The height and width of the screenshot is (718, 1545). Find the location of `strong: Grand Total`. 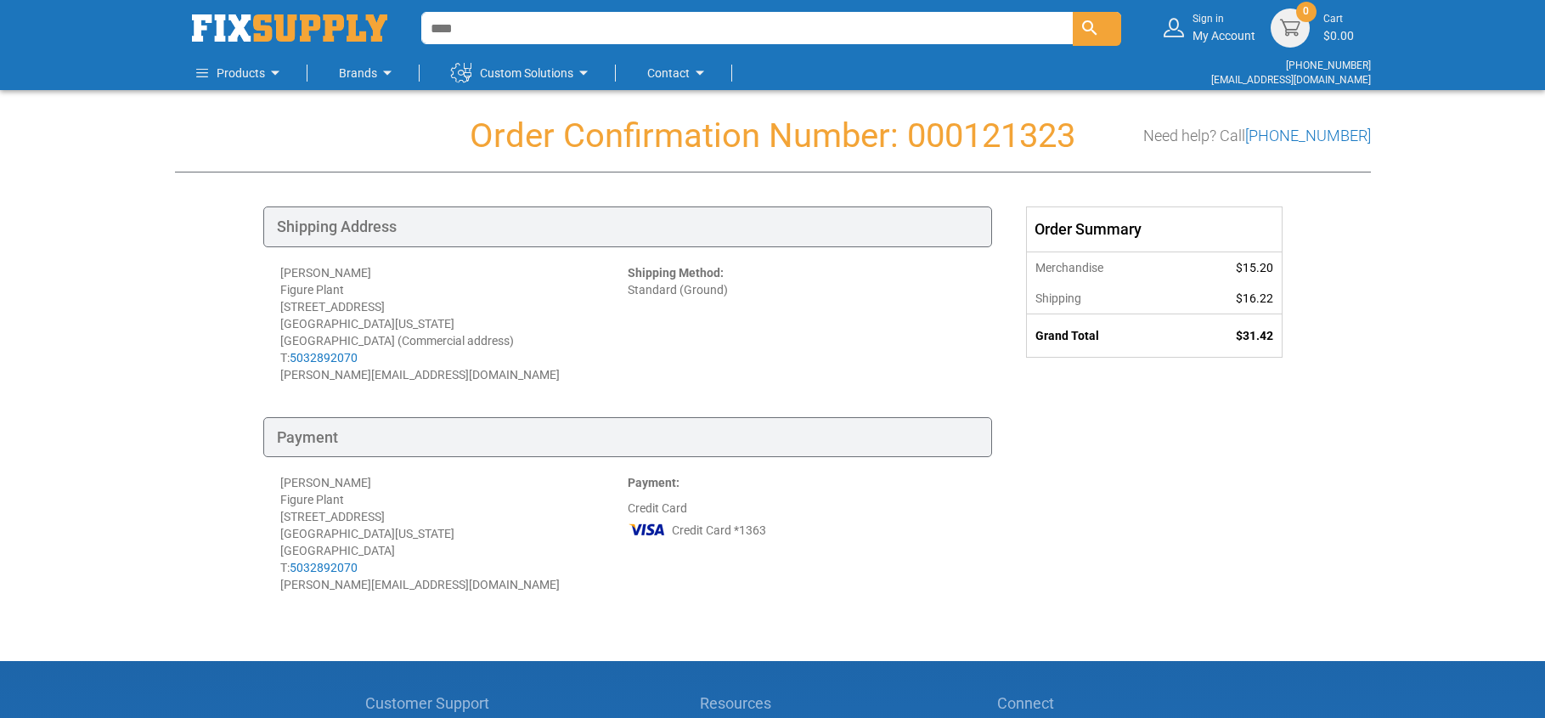

strong: Grand Total is located at coordinates (1067, 336).